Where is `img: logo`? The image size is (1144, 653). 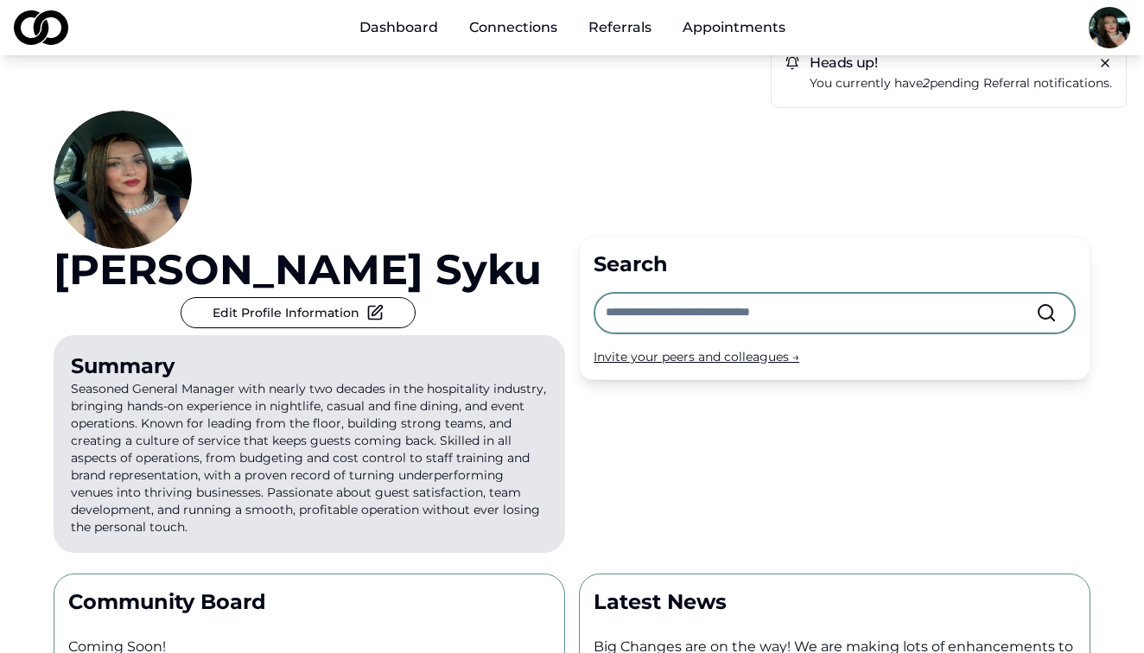 img: logo is located at coordinates (41, 28).